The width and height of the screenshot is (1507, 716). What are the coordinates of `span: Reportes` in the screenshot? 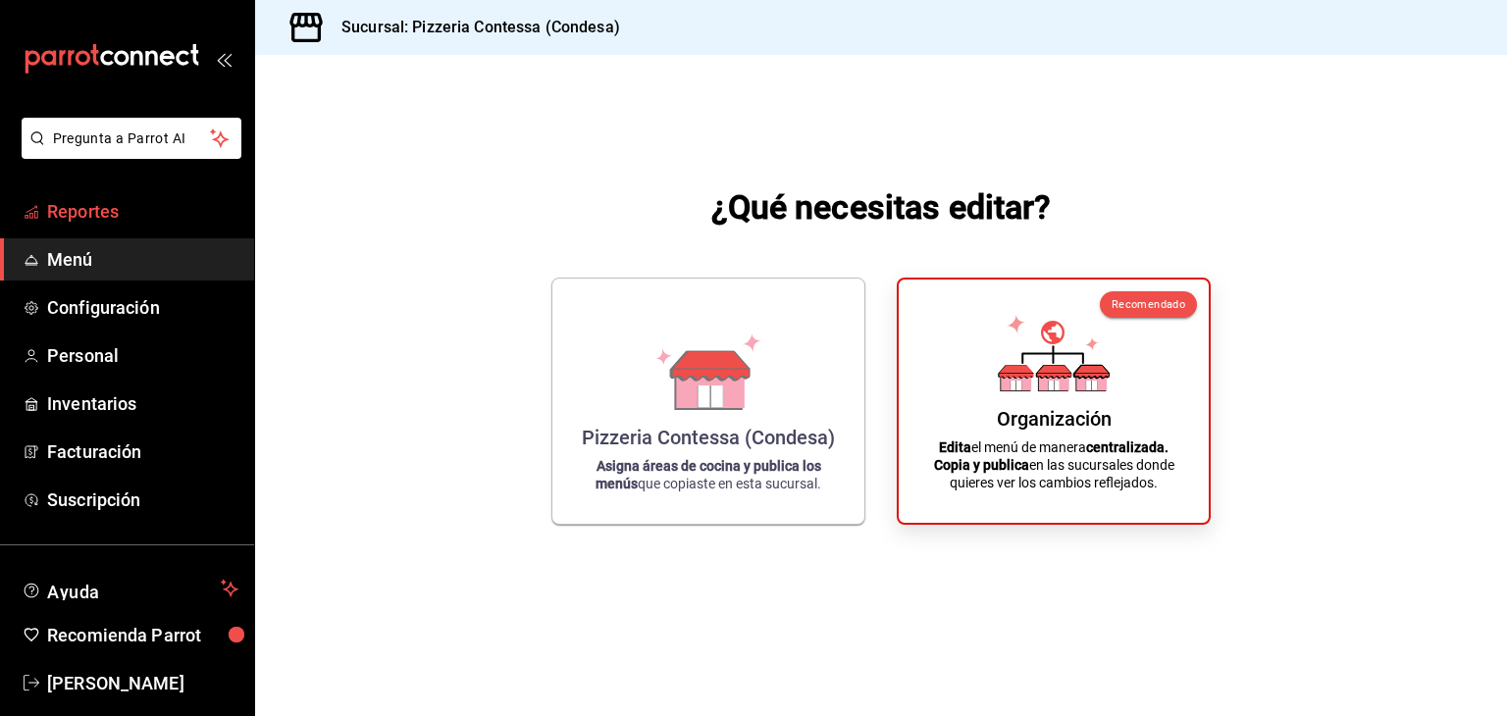 It's located at (142, 211).